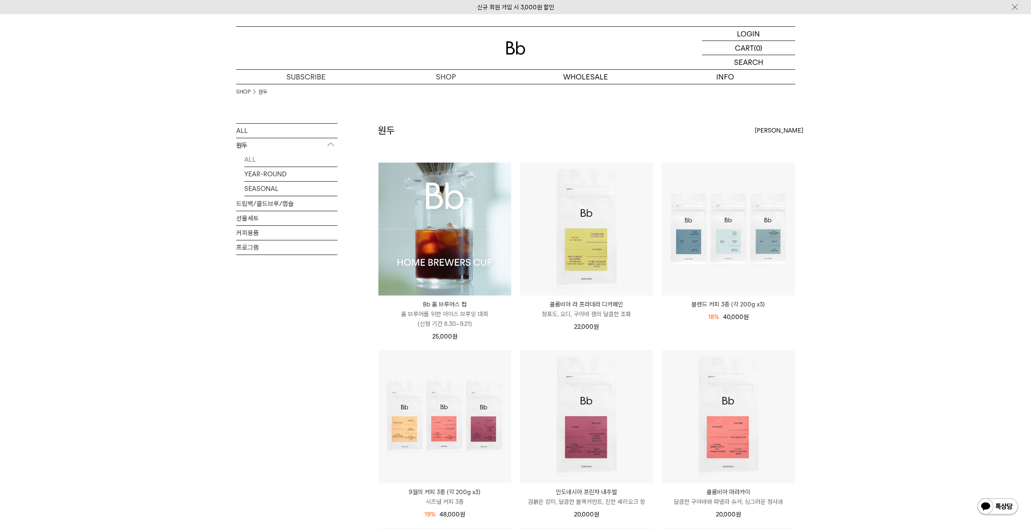 This screenshot has width=1031, height=529. I want to click on img: 로고, so click(516, 48).